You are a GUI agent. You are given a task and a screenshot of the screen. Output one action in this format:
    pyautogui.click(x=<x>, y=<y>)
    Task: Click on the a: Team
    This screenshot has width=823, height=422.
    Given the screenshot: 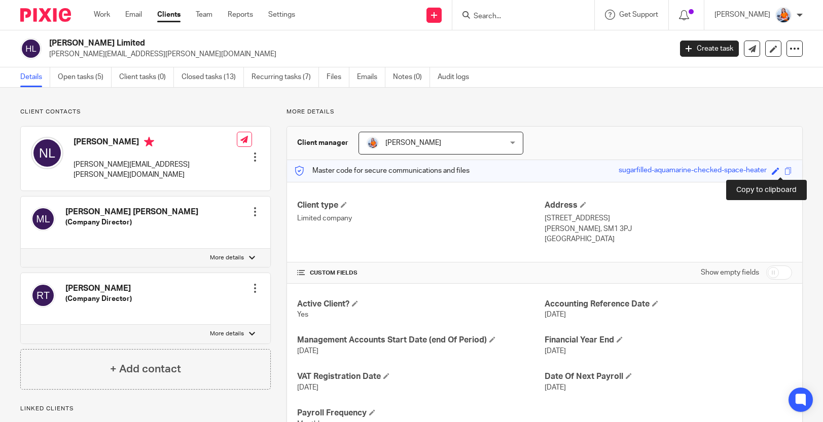 What is the action you would take?
    pyautogui.click(x=204, y=15)
    